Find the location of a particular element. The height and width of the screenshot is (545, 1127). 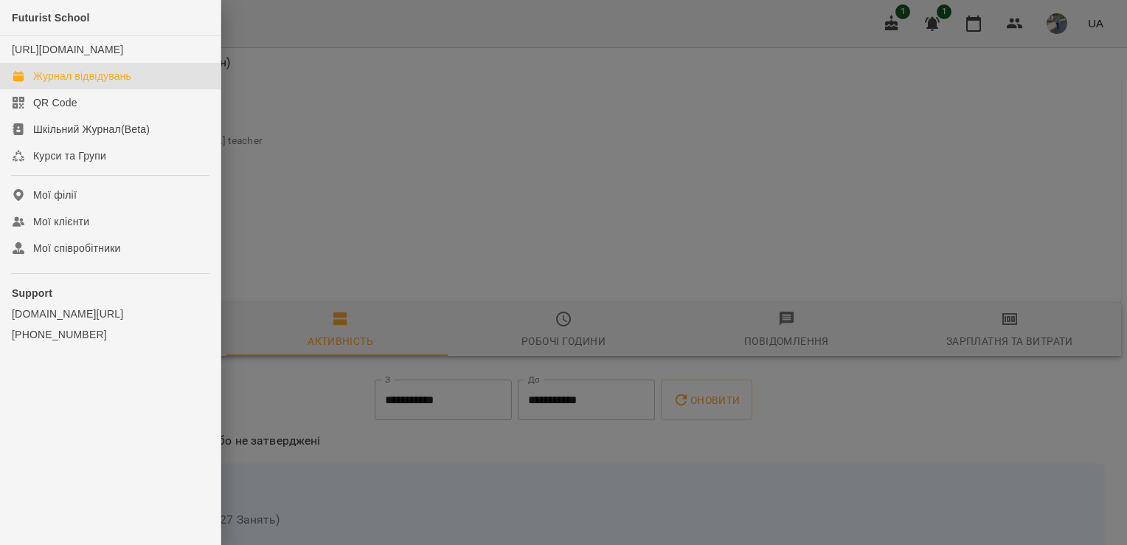

div: Курси та Групи is located at coordinates (69, 156).